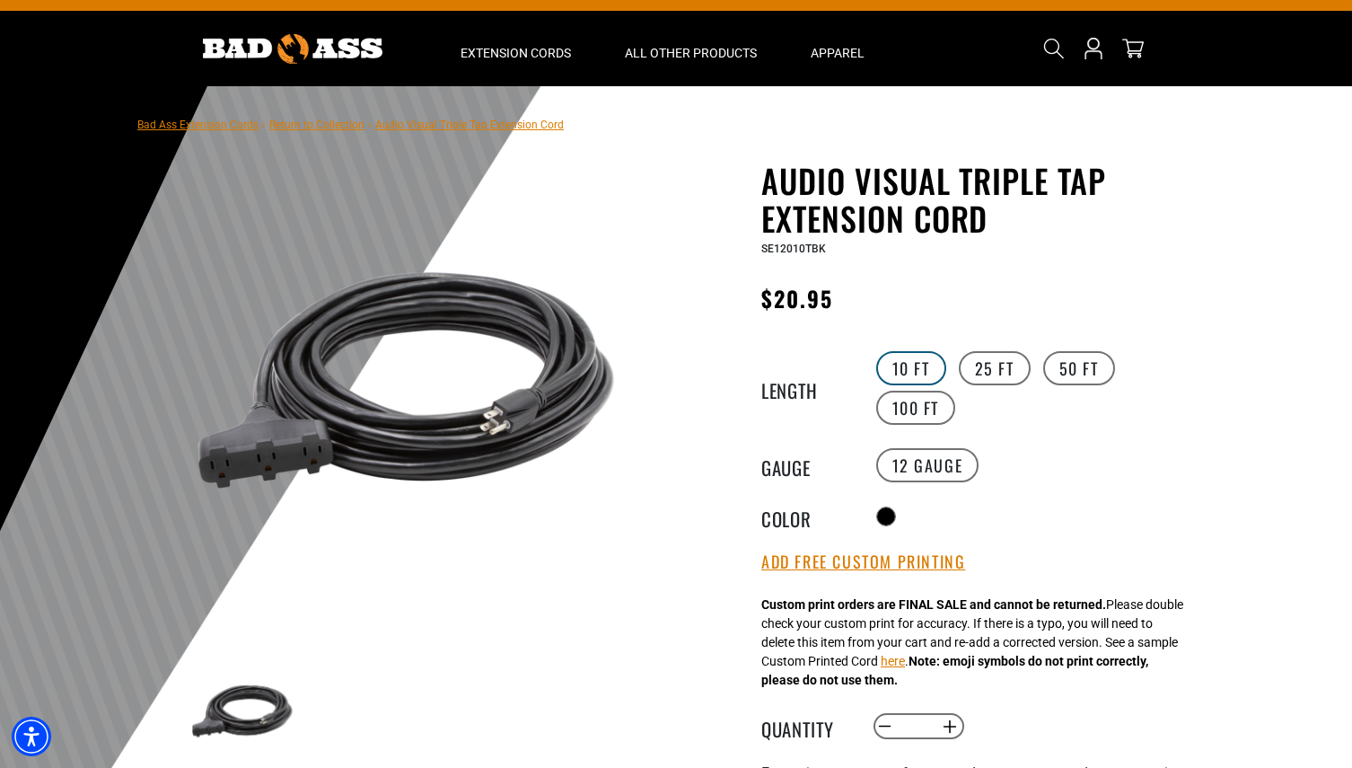 This screenshot has width=1352, height=768. Describe the element at coordinates (893, 661) in the screenshot. I see `button: here` at that location.